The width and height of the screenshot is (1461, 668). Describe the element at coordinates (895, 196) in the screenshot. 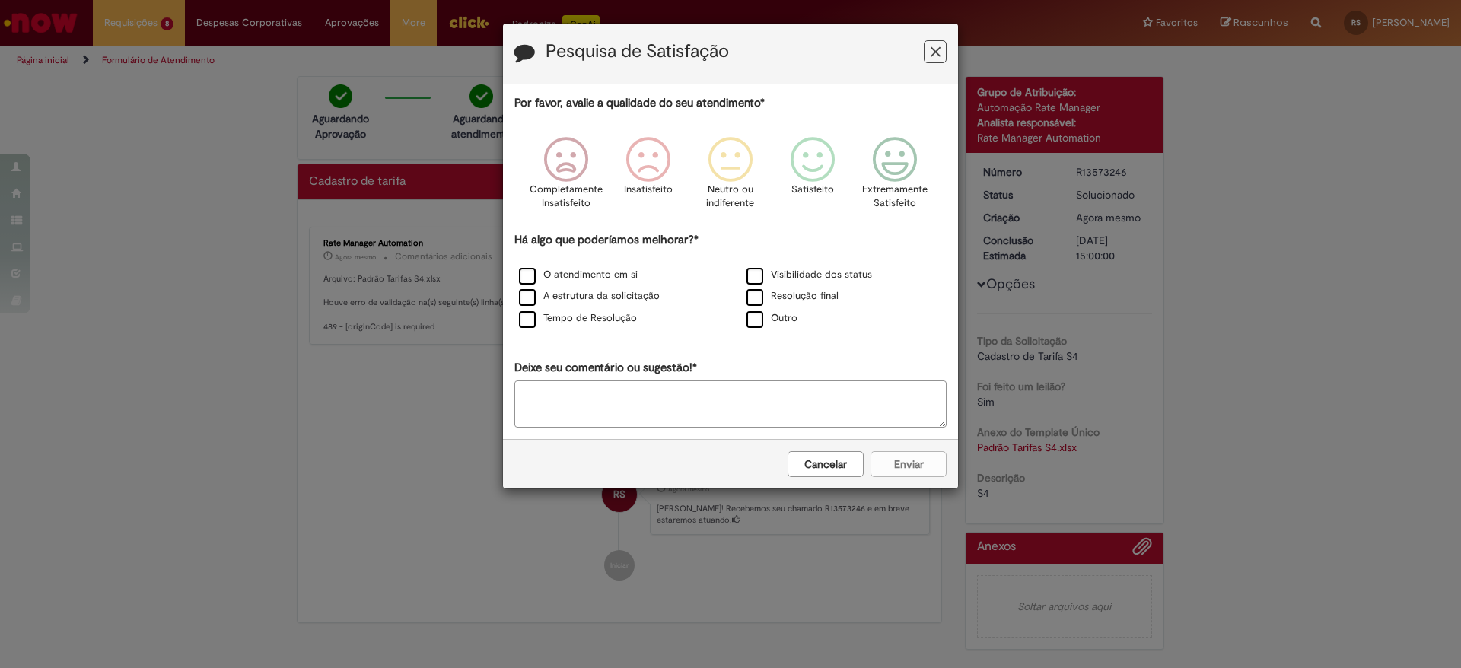

I see `p: Extremamente Satisfeito` at that location.